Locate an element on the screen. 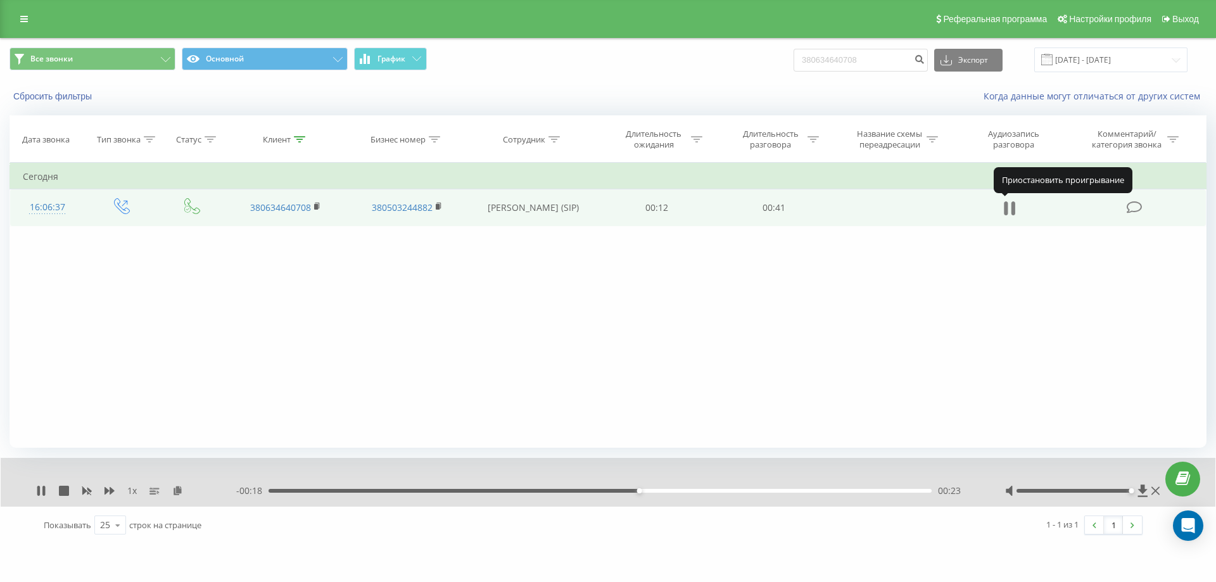 Image resolution: width=1216 pixels, height=582 pixels. span: 1 x is located at coordinates (132, 491).